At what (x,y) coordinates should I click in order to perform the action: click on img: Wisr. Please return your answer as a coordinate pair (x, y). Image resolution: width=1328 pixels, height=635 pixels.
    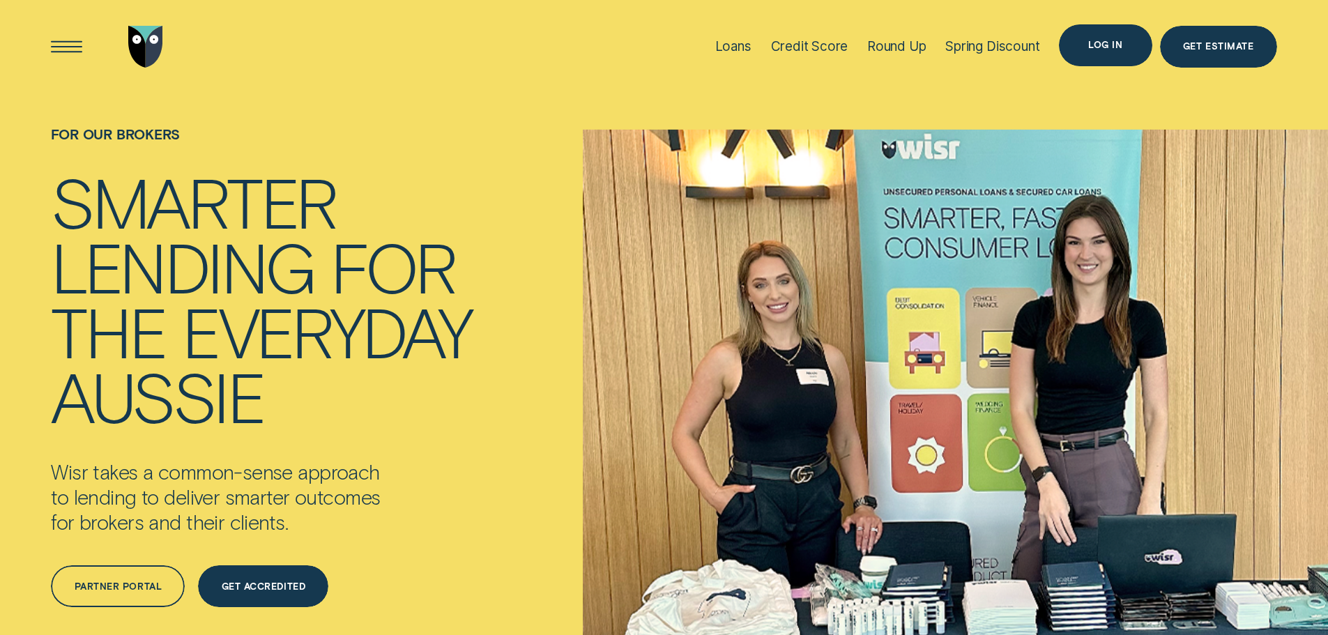
    Looking at the image, I should click on (146, 47).